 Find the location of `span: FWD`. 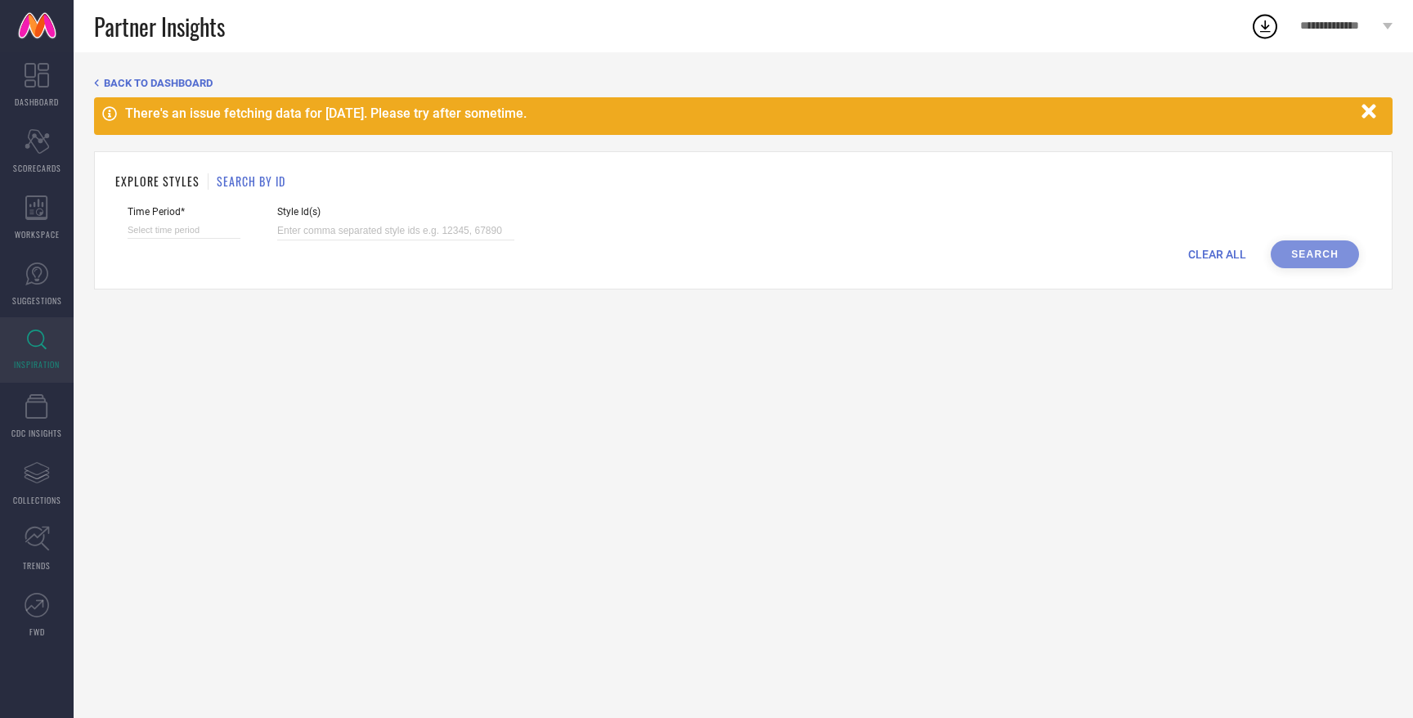

span: FWD is located at coordinates (37, 631).